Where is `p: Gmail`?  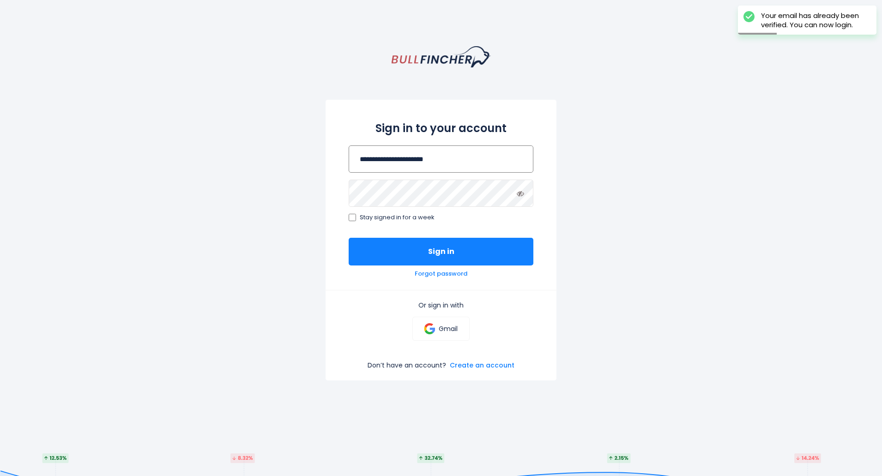
p: Gmail is located at coordinates (448, 329).